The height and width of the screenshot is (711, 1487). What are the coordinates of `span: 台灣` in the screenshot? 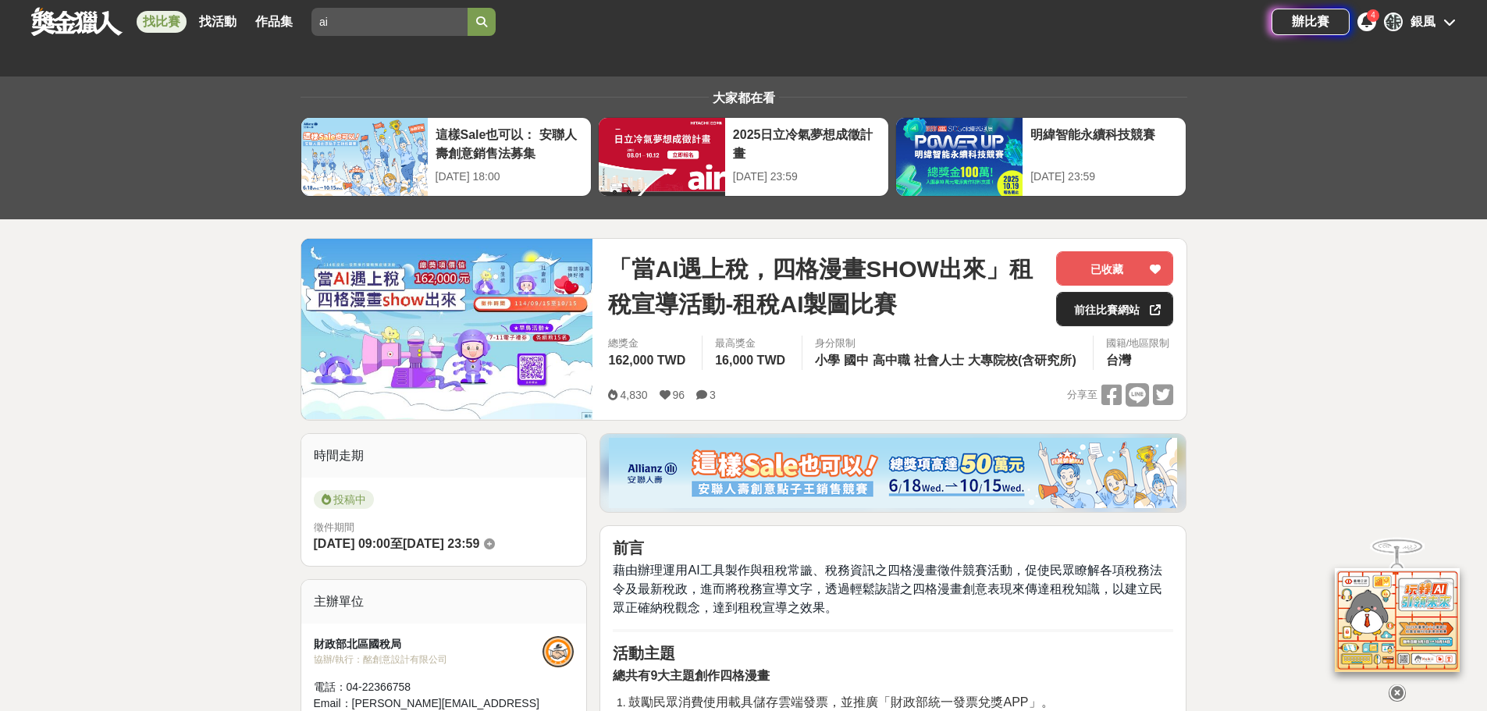 It's located at (1119, 360).